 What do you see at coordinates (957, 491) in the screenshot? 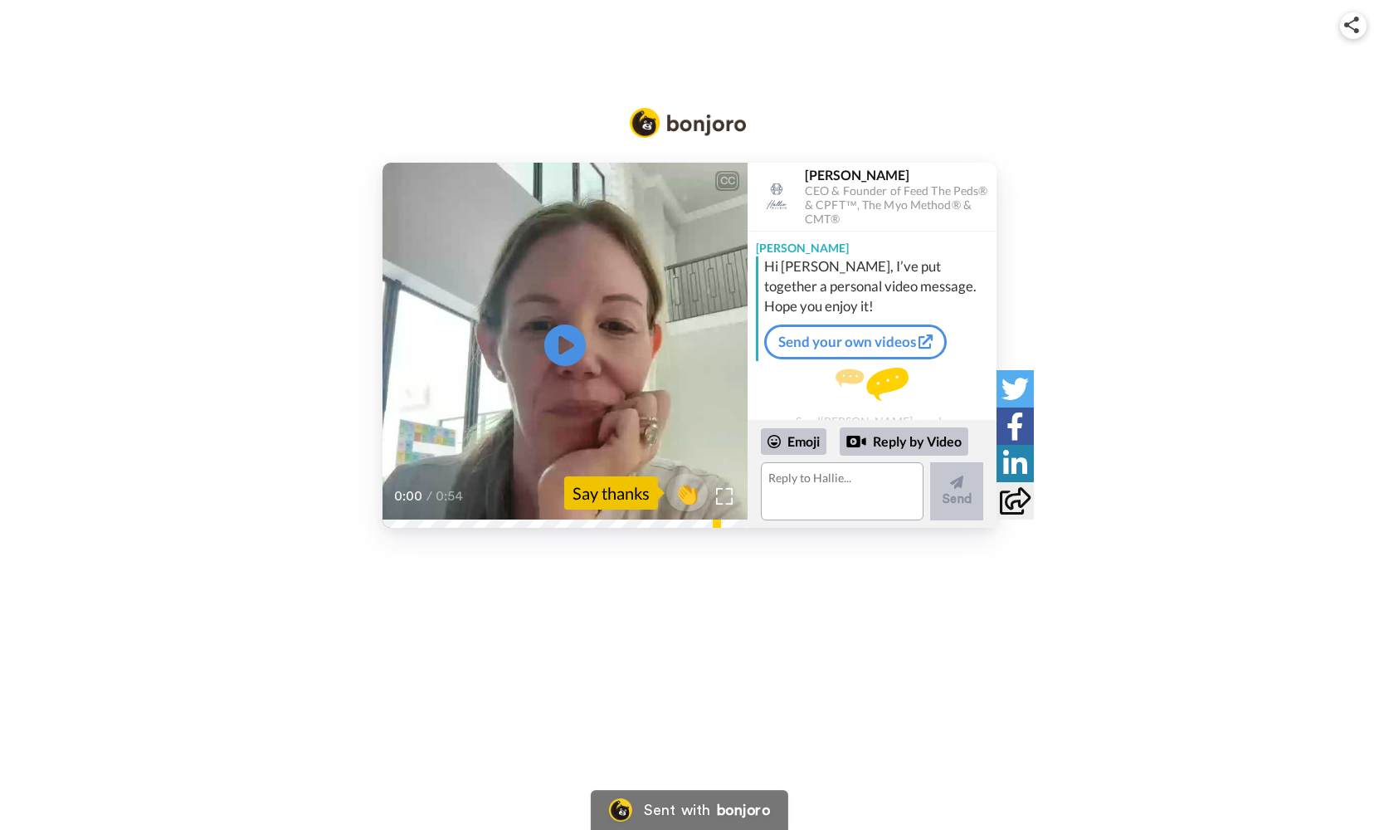
I see `button: Send` at bounding box center [957, 491].